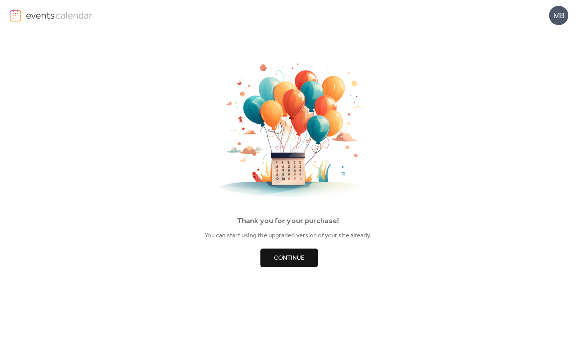 This screenshot has width=578, height=339. What do you see at coordinates (288, 221) in the screenshot?
I see `div: Thank you for your purchase!` at bounding box center [288, 221].